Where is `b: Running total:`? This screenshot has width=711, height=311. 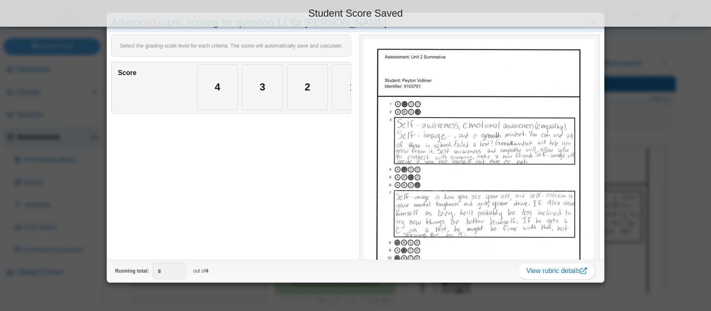 b: Running total: is located at coordinates (132, 271).